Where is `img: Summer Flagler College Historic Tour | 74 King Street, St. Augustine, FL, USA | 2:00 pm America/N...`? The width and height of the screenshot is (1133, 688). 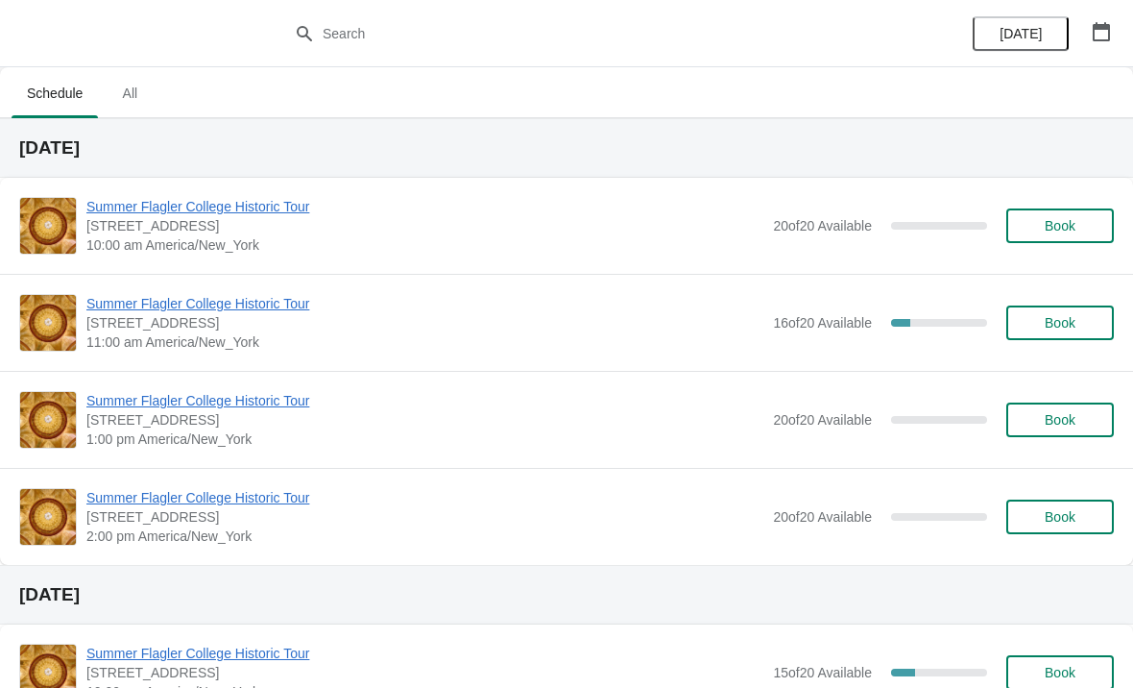 img: Summer Flagler College Historic Tour | 74 King Street, St. Augustine, FL, USA | 2:00 pm America/N... is located at coordinates (48, 517).